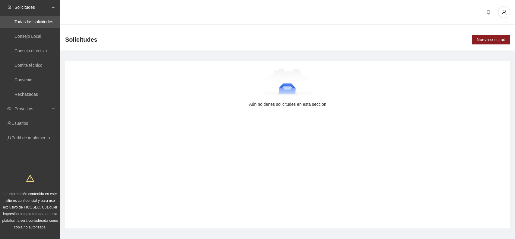  Describe the element at coordinates (20, 123) in the screenshot. I see `a: Usuarios` at that location.